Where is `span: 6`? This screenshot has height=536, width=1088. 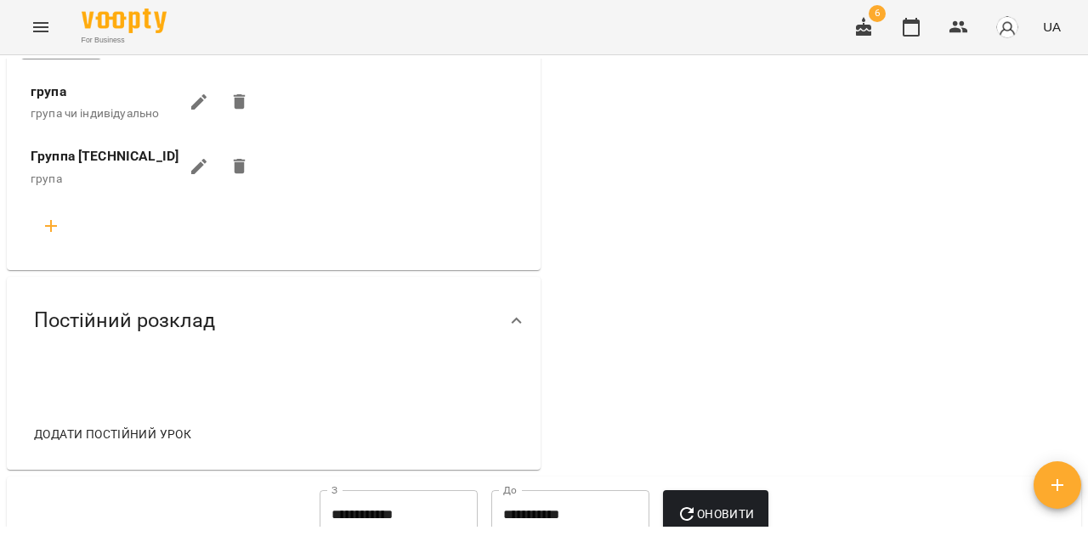 span: 6 is located at coordinates (877, 14).